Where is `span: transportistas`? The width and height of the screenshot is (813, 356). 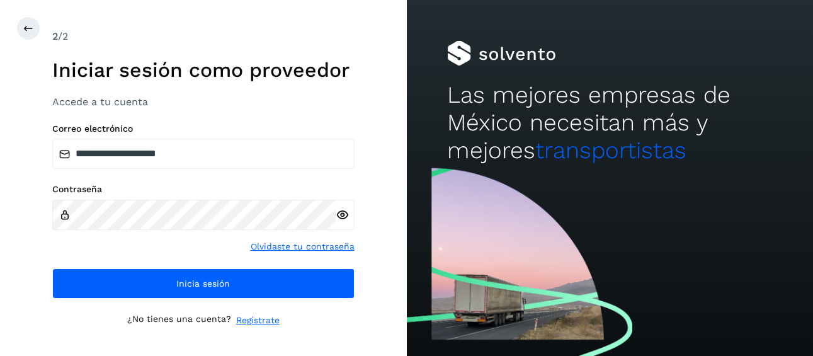 span: transportistas is located at coordinates (611, 150).